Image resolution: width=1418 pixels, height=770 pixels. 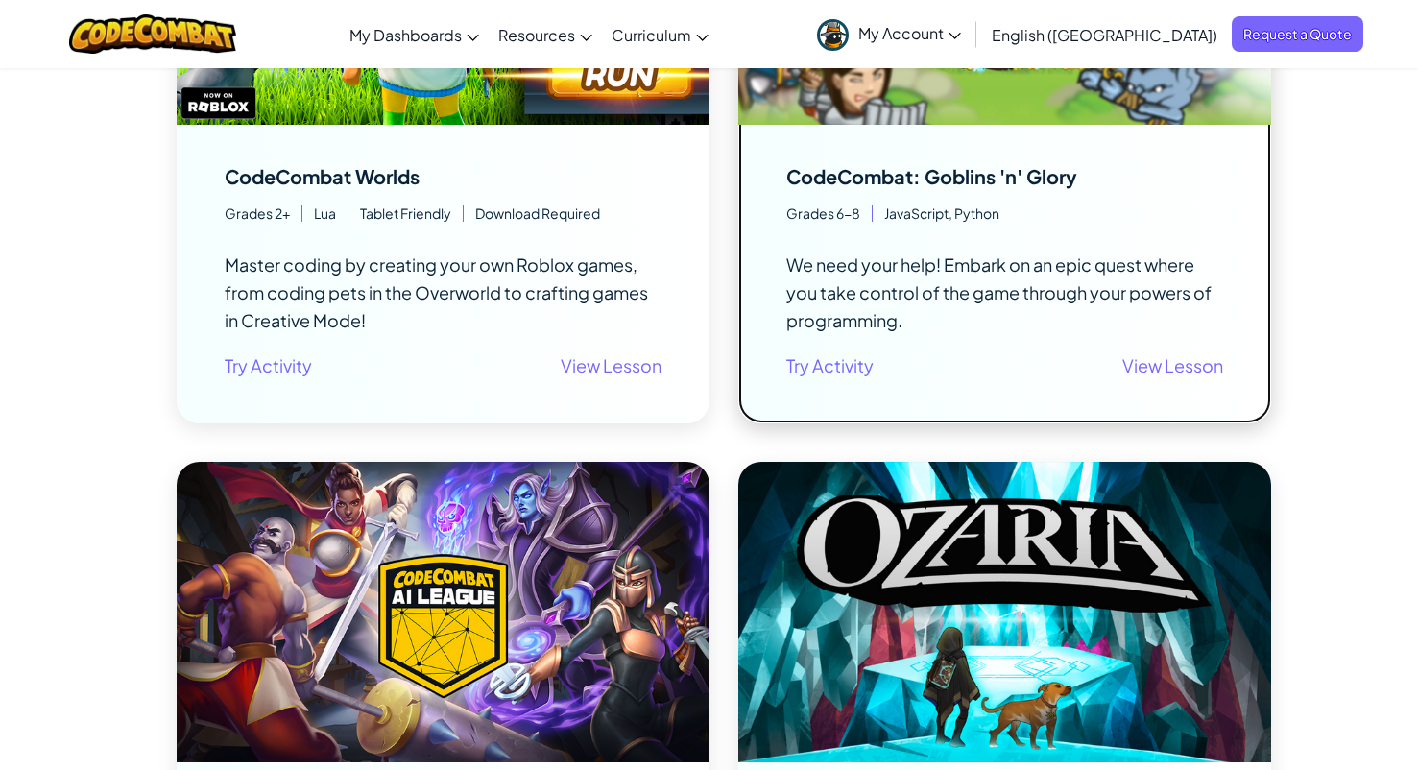 What do you see at coordinates (414, 35) in the screenshot?
I see `a: My Dashboards` at bounding box center [414, 35].